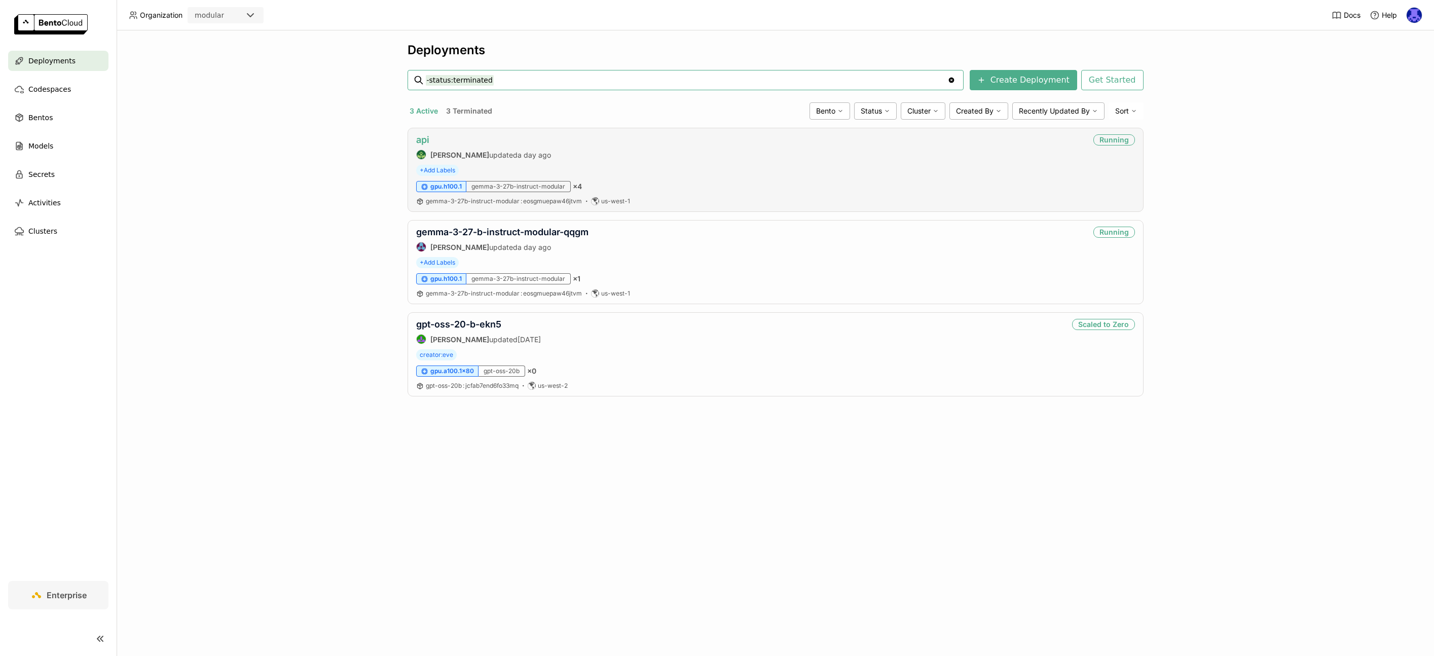  I want to click on div: gpt-oss-20b, so click(502, 371).